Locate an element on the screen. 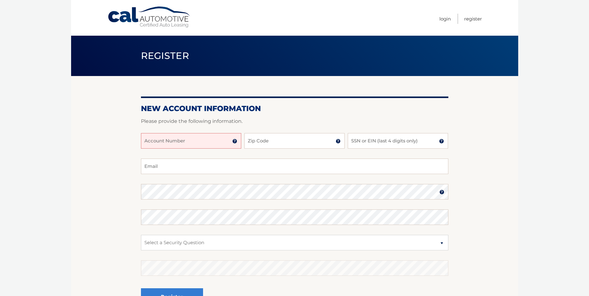  h2: New Account Information is located at coordinates (295, 109).